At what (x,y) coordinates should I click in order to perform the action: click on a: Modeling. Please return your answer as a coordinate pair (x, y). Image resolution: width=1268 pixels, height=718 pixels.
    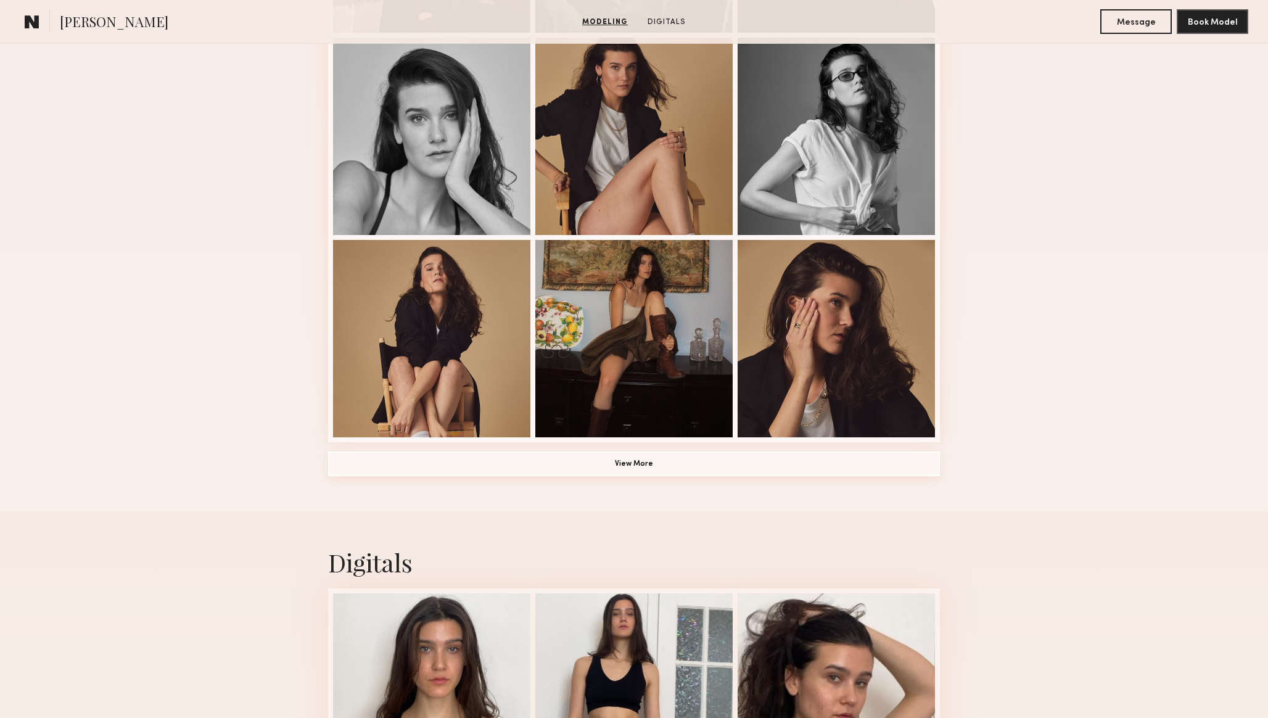
    Looking at the image, I should click on (605, 22).